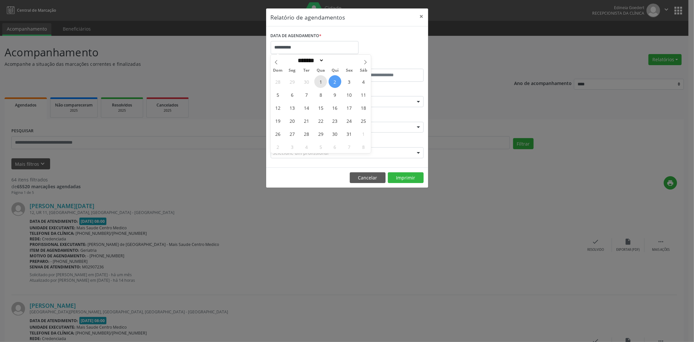  Describe the element at coordinates (364, 94) in the screenshot. I see `span: Outubro 11, 2025` at that location.